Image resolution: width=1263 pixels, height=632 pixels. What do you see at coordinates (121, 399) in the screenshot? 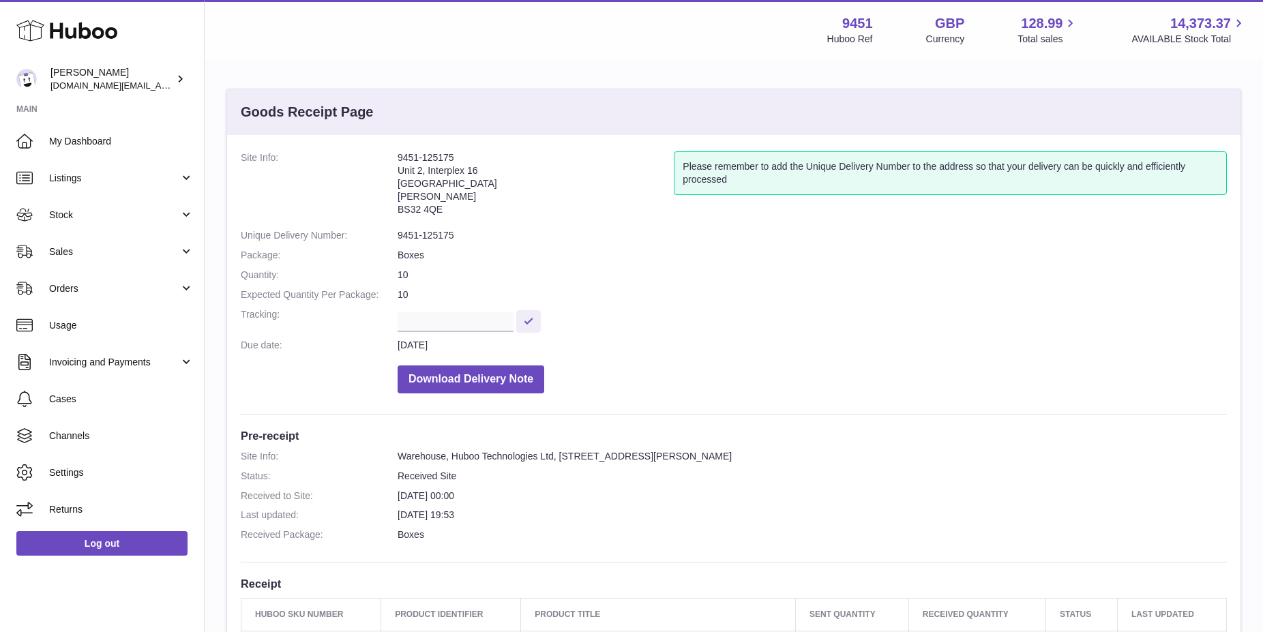
I see `span: Cases` at bounding box center [121, 399].